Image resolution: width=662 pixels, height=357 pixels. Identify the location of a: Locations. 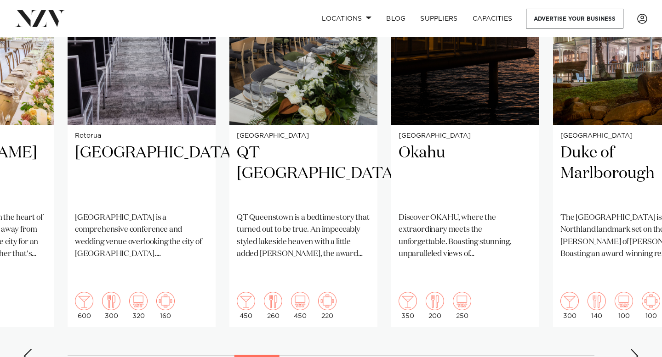
(346, 18).